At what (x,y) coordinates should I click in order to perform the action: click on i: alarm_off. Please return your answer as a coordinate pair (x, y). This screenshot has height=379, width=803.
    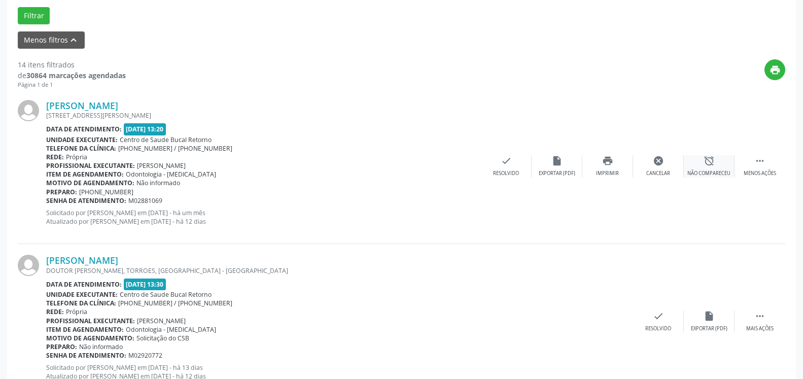
    Looking at the image, I should click on (709, 161).